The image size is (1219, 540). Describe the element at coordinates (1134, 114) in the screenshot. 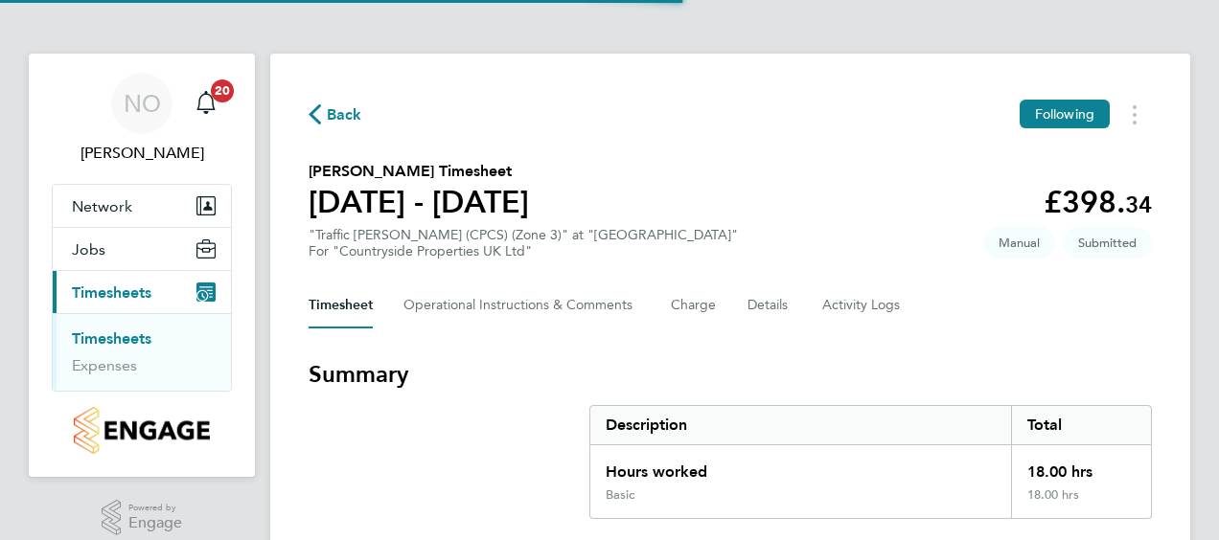

I see `button: Timesheets Menu` at that location.